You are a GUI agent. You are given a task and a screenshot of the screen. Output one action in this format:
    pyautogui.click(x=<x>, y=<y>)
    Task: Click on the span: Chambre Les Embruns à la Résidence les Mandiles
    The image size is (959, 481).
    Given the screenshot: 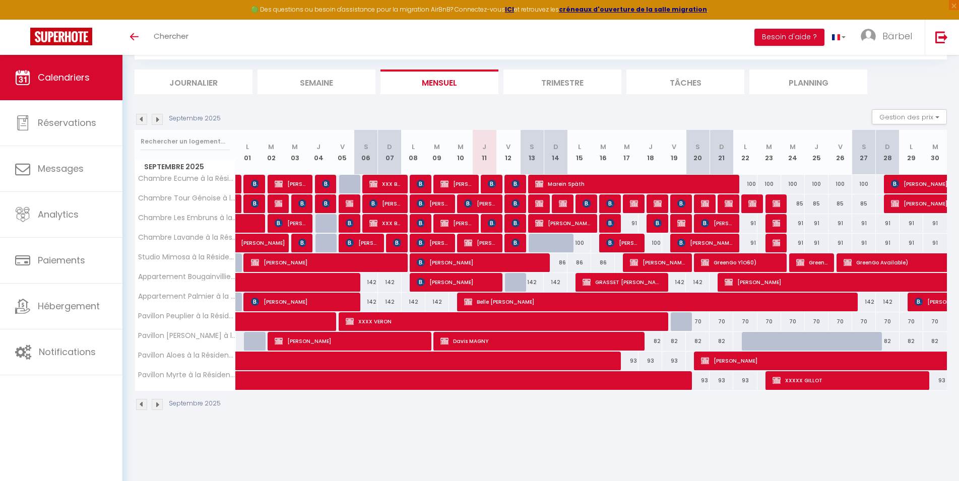 What is the action you would take?
    pyautogui.click(x=187, y=218)
    